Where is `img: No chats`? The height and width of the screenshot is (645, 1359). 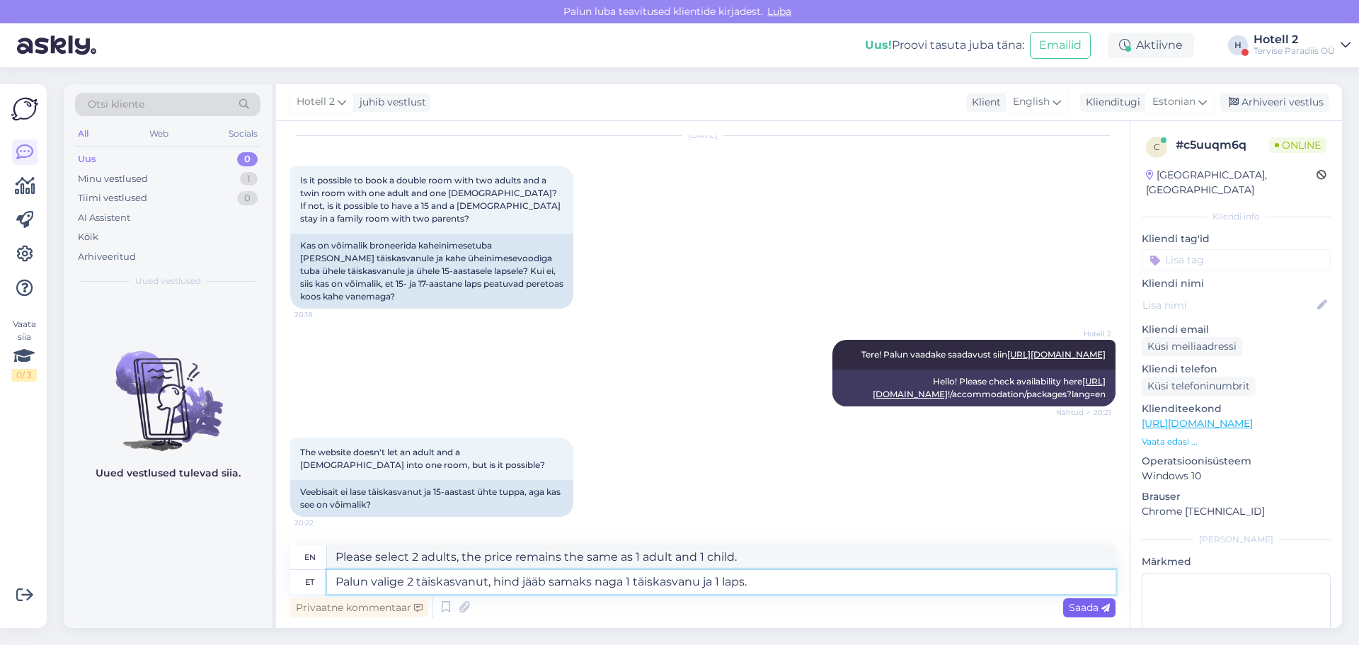 img: No chats is located at coordinates (168, 389).